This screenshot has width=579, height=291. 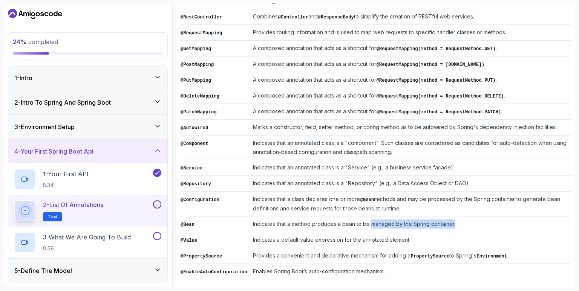 What do you see at coordinates (410, 168) in the screenshot?
I see `td: Indicates that an annotated class is a "Service" (e.g., a business service facade).` at bounding box center [410, 168].